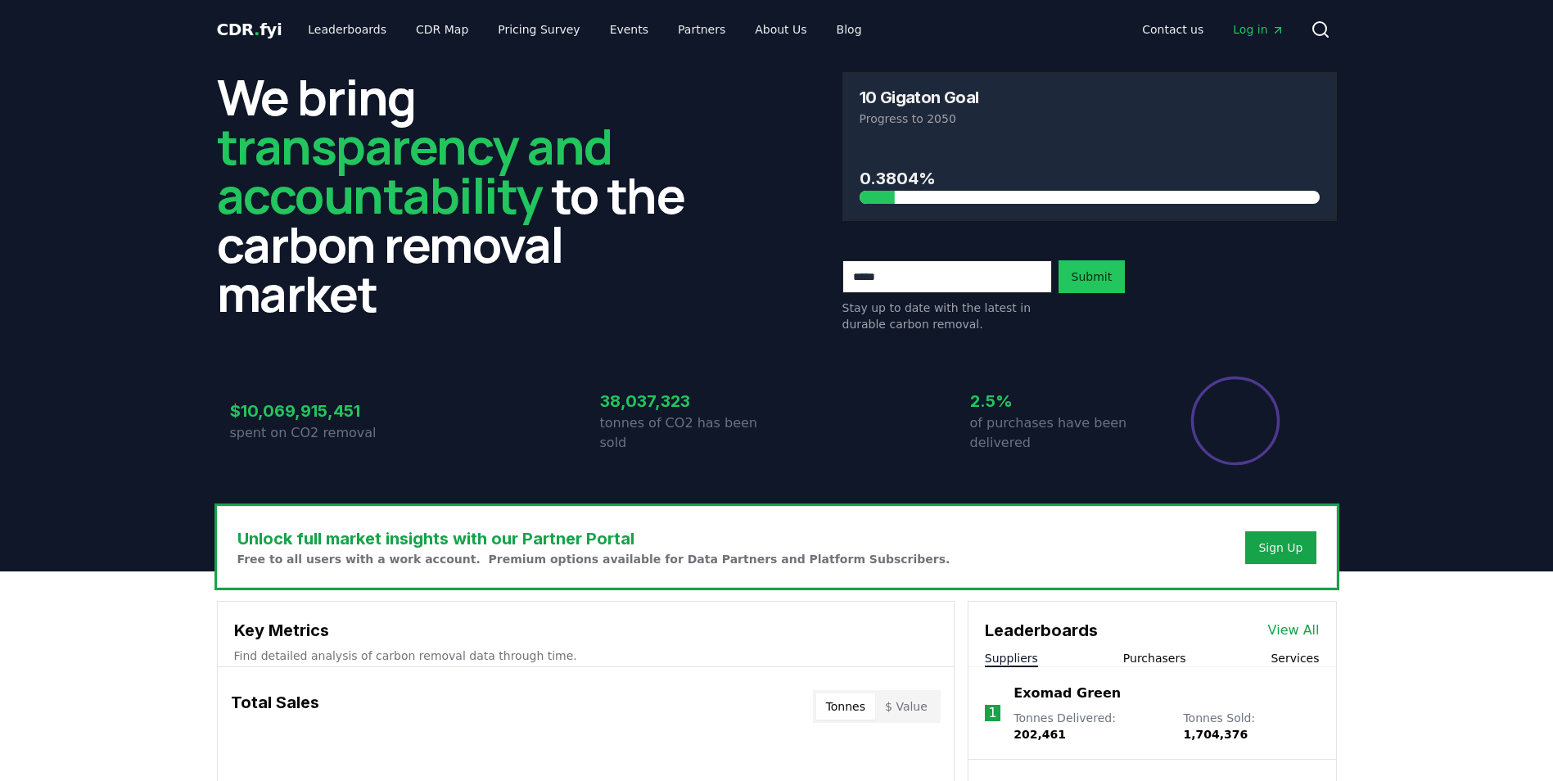  What do you see at coordinates (780, 29) in the screenshot?
I see `a: About Us` at bounding box center [780, 29].